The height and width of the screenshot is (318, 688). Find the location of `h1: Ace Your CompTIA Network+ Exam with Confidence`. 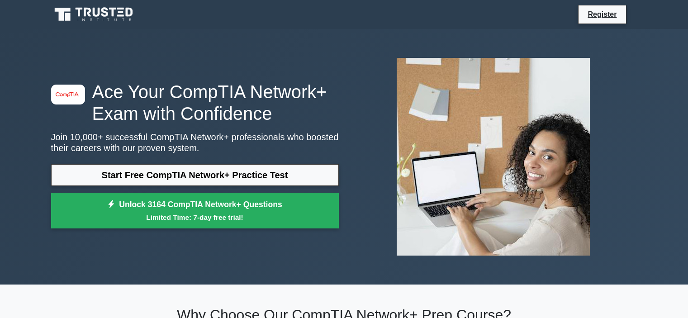

h1: Ace Your CompTIA Network+ Exam with Confidence is located at coordinates (195, 103).